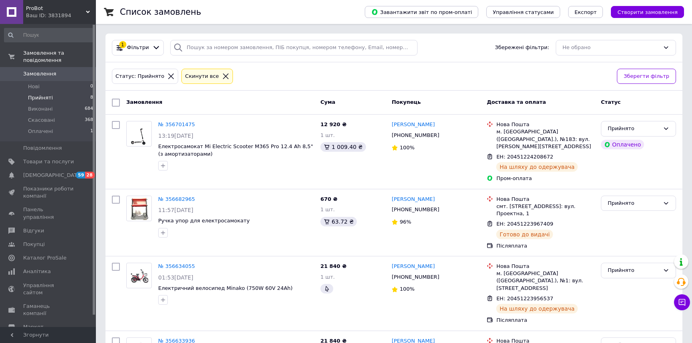 The image size is (692, 343). Describe the element at coordinates (343, 147) in the screenshot. I see `div: 1 009.40 ₴` at that location.